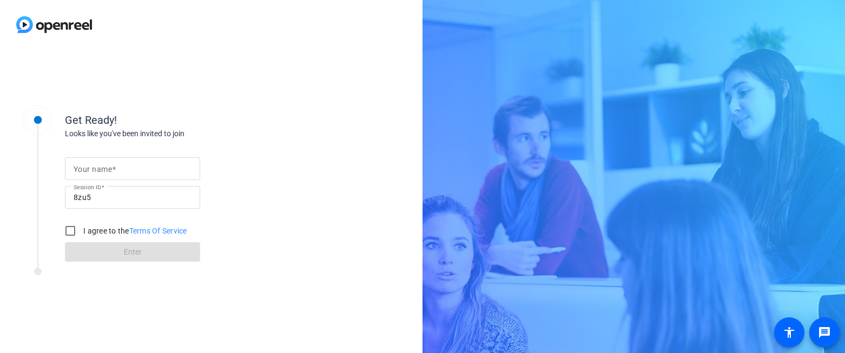 The width and height of the screenshot is (845, 353). Describe the element at coordinates (173, 134) in the screenshot. I see `div: Looks like you've been invited to join` at that location.